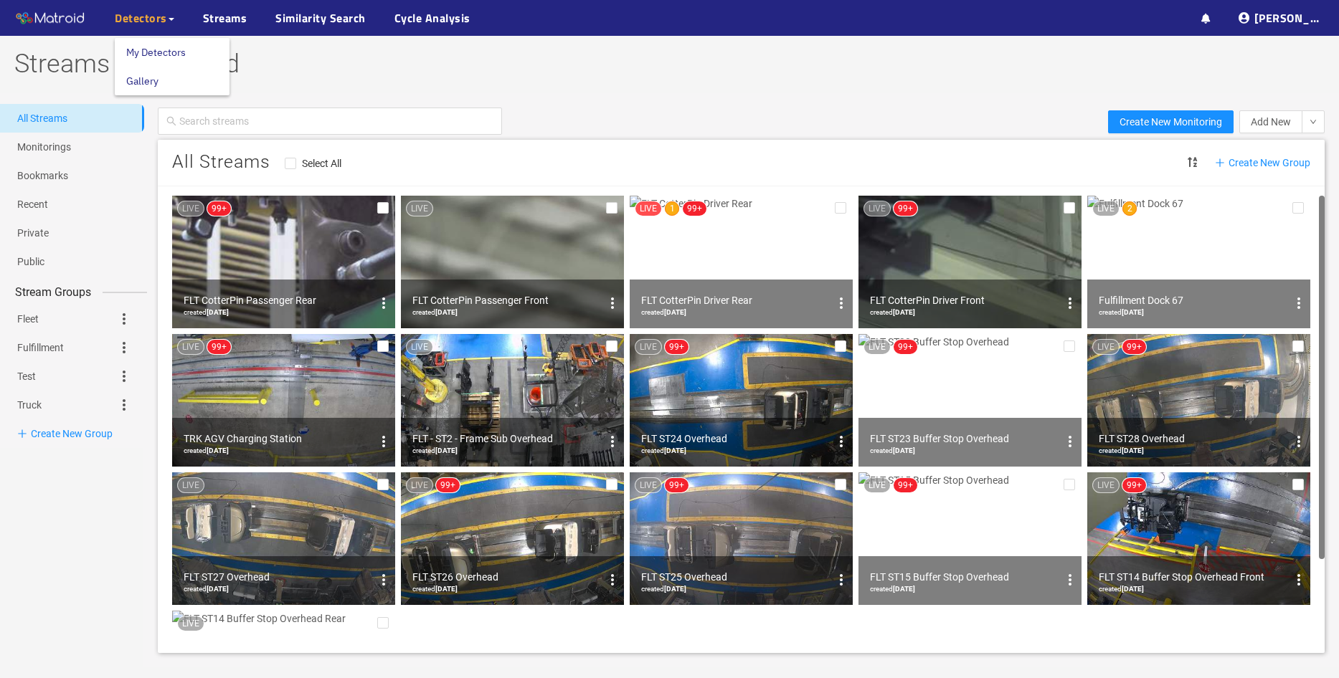 The height and width of the screenshot is (678, 1339). I want to click on div: FLT ST14 Buffer Stop Overhead Front, so click(1192, 577).